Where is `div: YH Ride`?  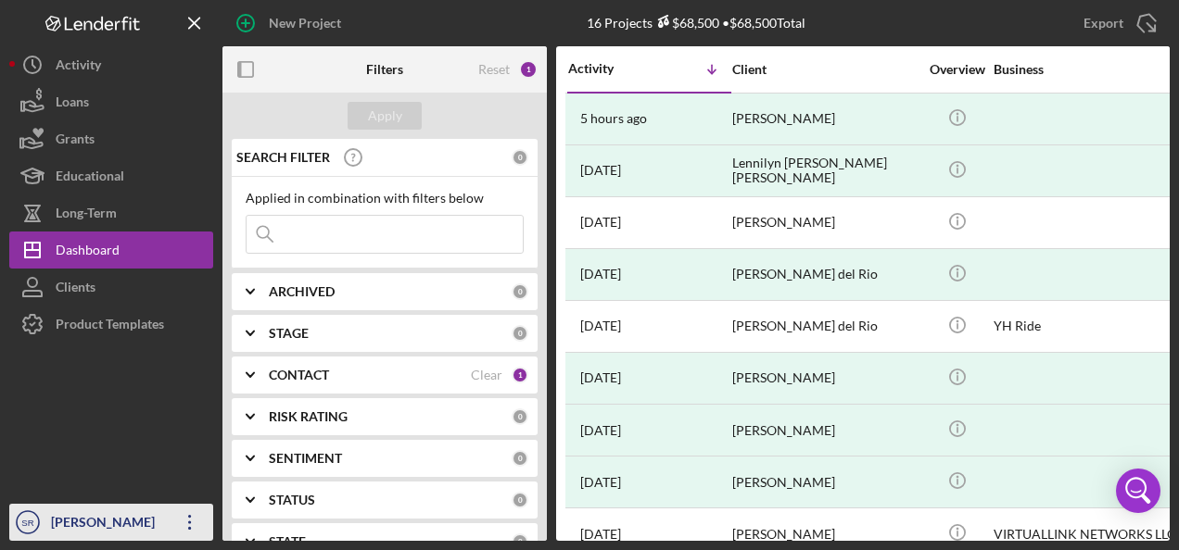 div: YH Ride is located at coordinates (1086, 326).